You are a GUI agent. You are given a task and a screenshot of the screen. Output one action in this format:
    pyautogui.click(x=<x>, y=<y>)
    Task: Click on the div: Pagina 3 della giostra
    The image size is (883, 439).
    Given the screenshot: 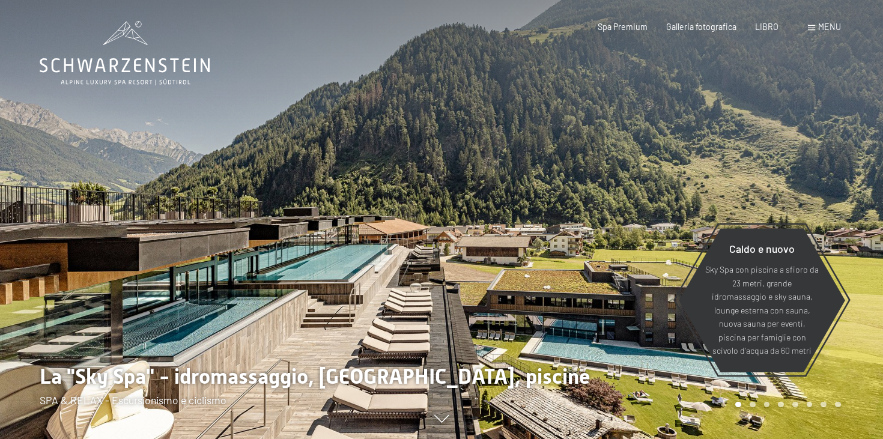 What is the action you would take?
    pyautogui.click(x=767, y=405)
    